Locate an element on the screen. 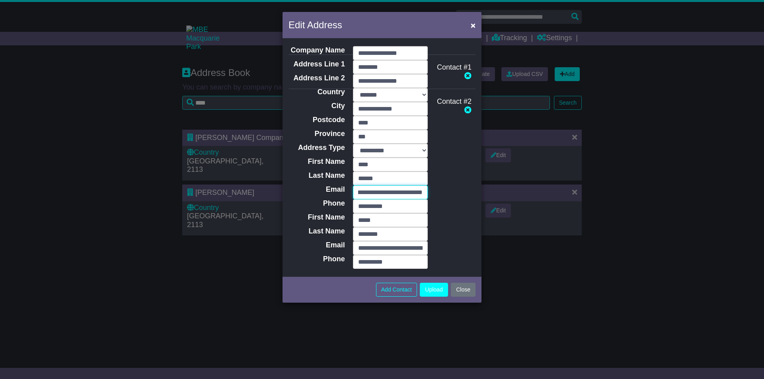  label: Postcode is located at coordinates (316, 120).